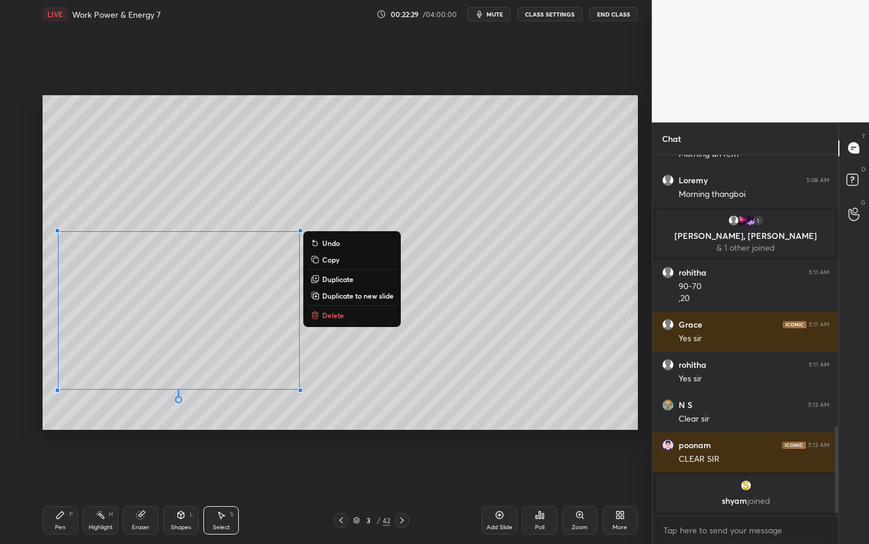 This screenshot has width=869, height=544. I want to click on h6: Loremy, so click(693, 180).